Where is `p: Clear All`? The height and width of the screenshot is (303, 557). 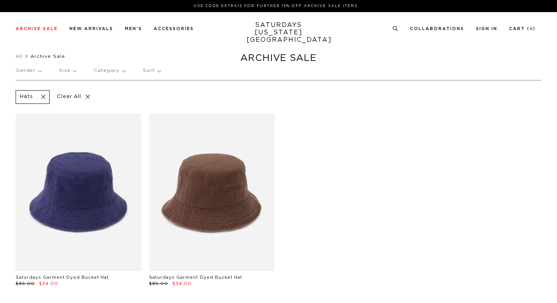
p: Clear All is located at coordinates (73, 97).